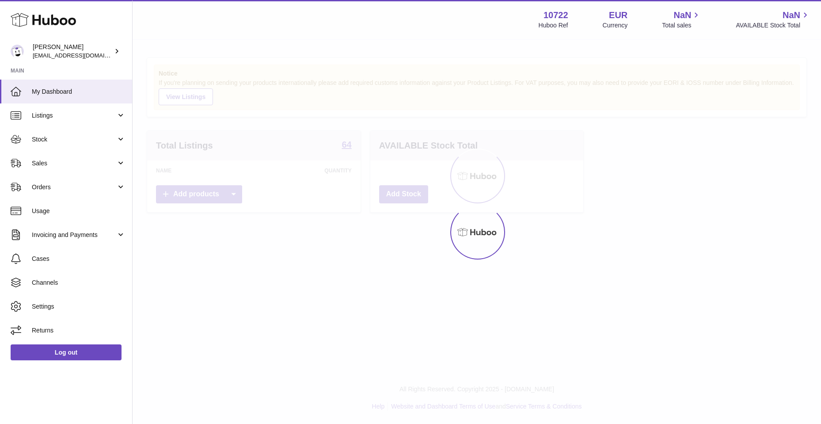  I want to click on span: Total sales, so click(681, 25).